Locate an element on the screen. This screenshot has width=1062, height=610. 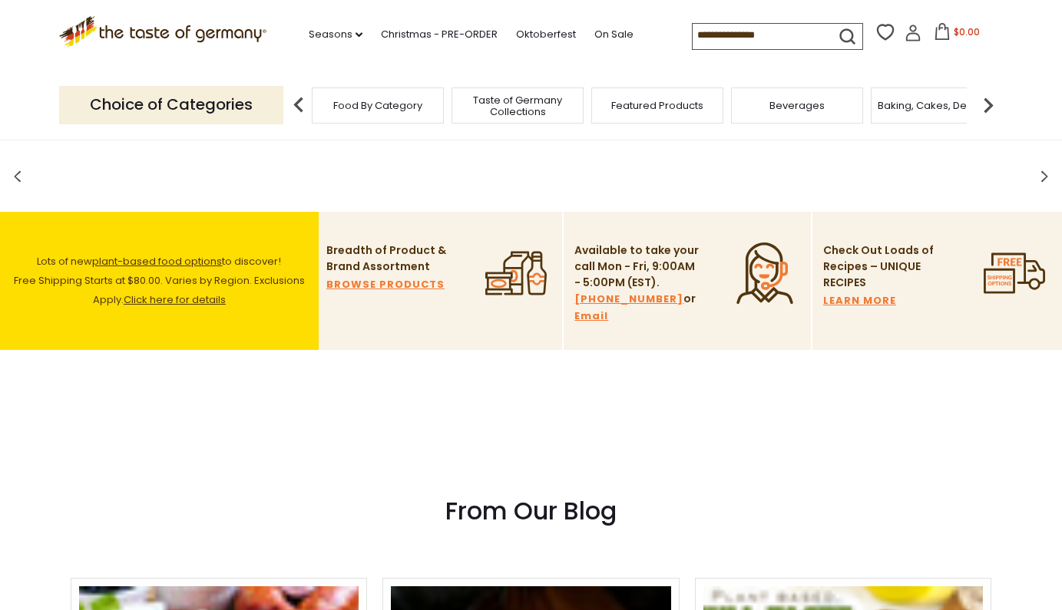
a: plant-based food options is located at coordinates (157, 261).